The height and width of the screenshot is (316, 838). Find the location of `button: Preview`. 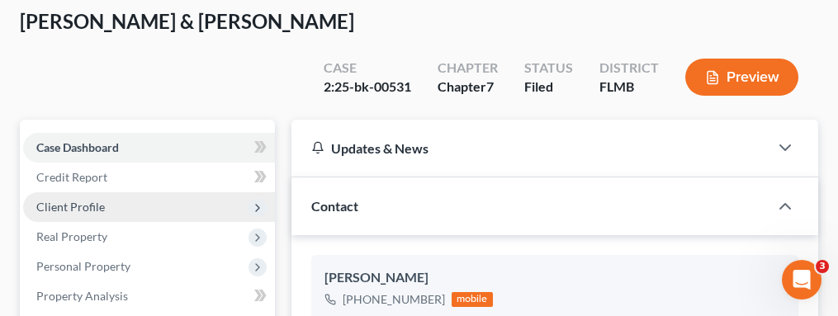

button: Preview is located at coordinates (741, 77).